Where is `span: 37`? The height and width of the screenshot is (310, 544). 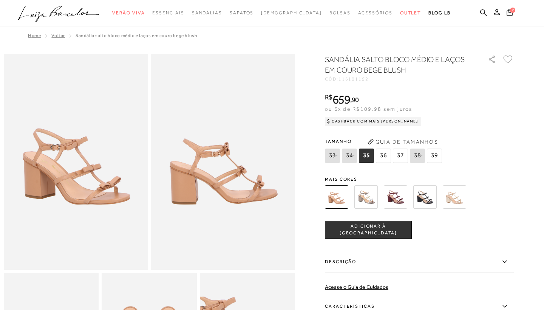 span: 37 is located at coordinates (401, 156).